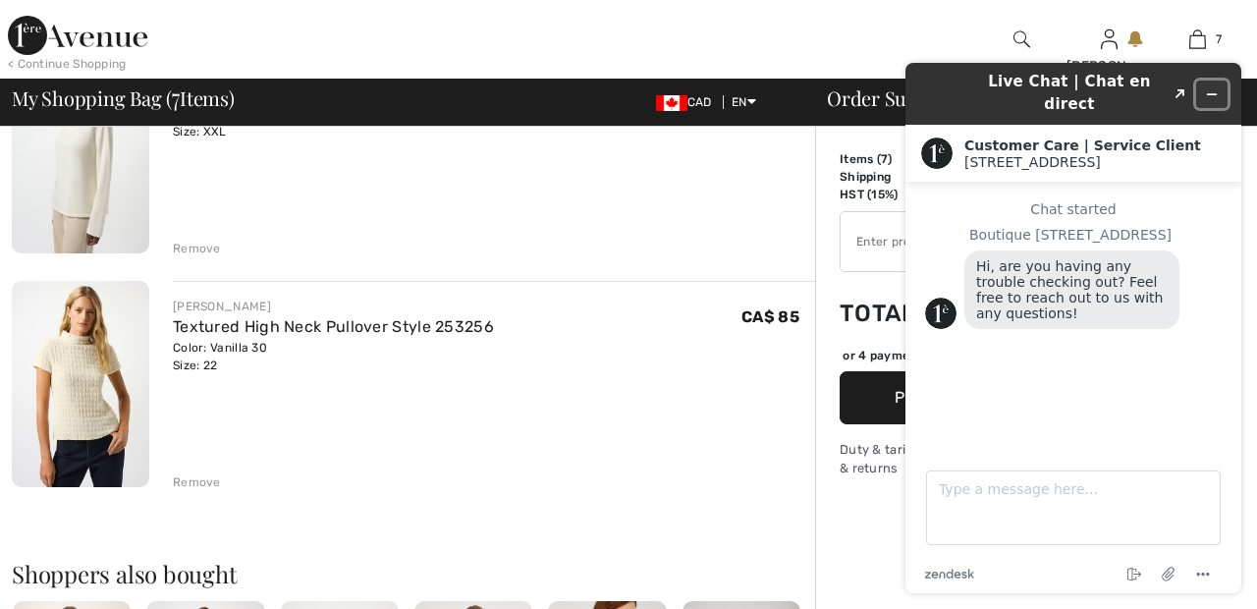  Describe the element at coordinates (770, 316) in the screenshot. I see `span: CA$ 85` at that location.